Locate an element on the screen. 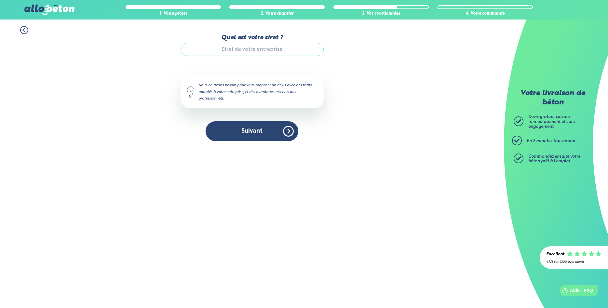 The height and width of the screenshot is (308, 608). span: Aide - FAQ is located at coordinates (31, 8).